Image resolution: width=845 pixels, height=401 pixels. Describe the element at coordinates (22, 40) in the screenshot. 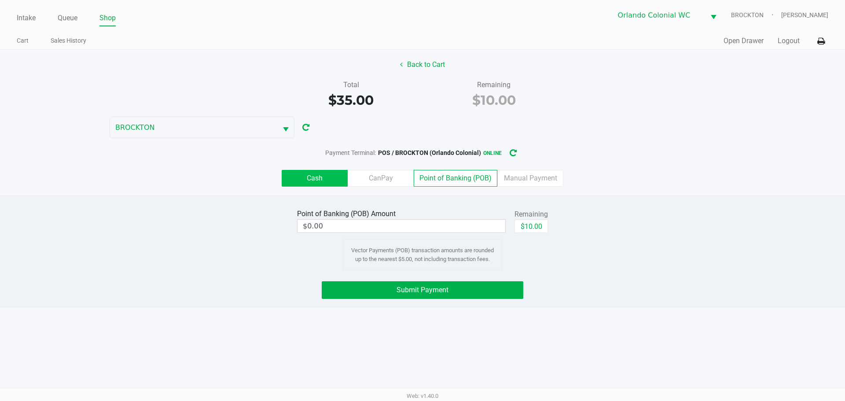

I see `a: Cart` at that location.